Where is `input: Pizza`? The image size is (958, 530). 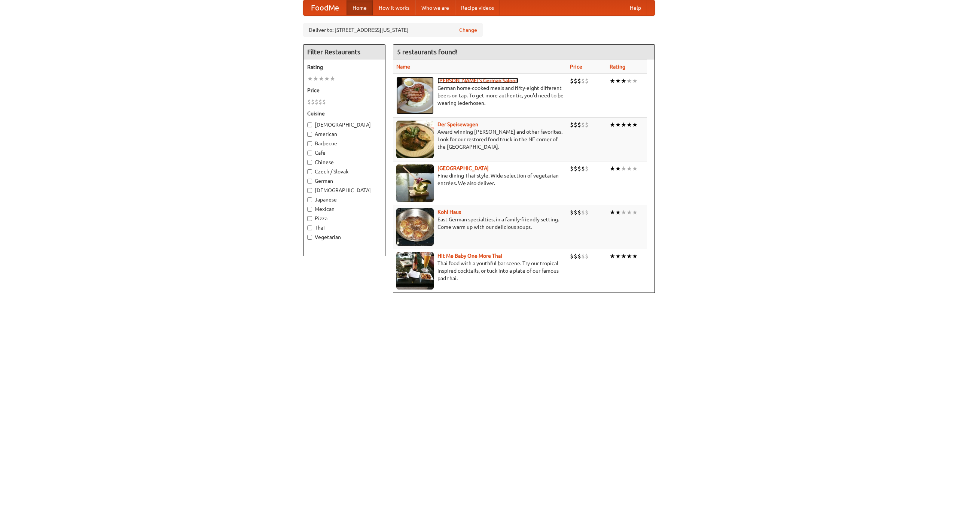 input: Pizza is located at coordinates (310, 218).